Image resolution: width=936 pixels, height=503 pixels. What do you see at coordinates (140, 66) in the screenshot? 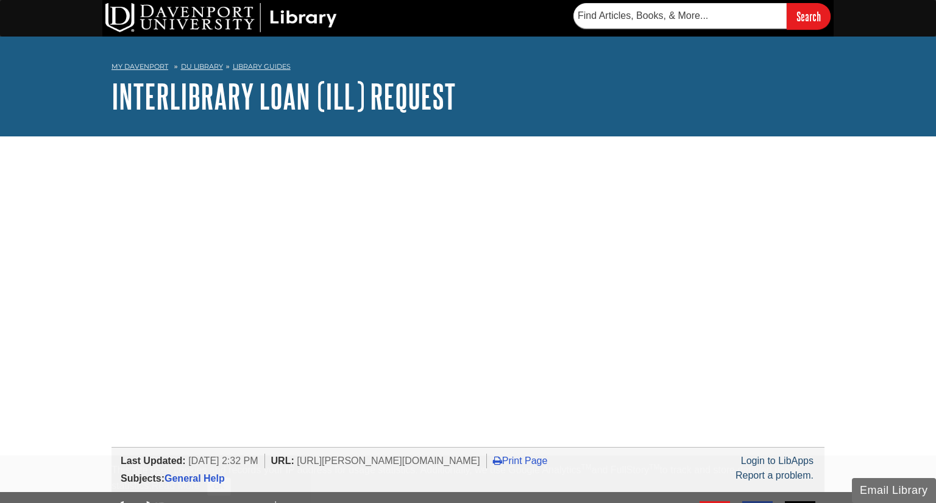
I see `a: My Davenport` at bounding box center [140, 66].